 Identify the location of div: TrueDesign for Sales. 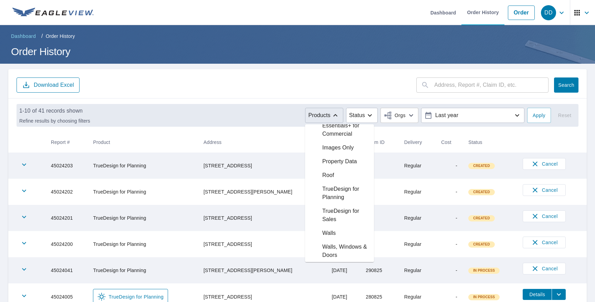
(339, 215).